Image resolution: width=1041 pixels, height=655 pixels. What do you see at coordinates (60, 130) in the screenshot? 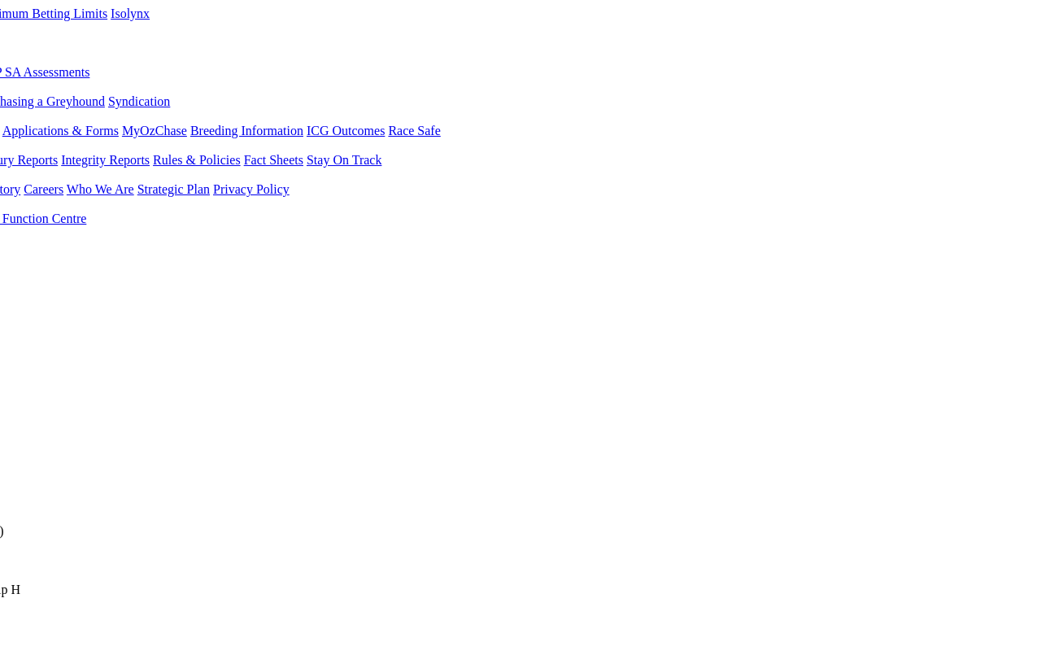
I see `a: Applications & Forms` at bounding box center [60, 130].